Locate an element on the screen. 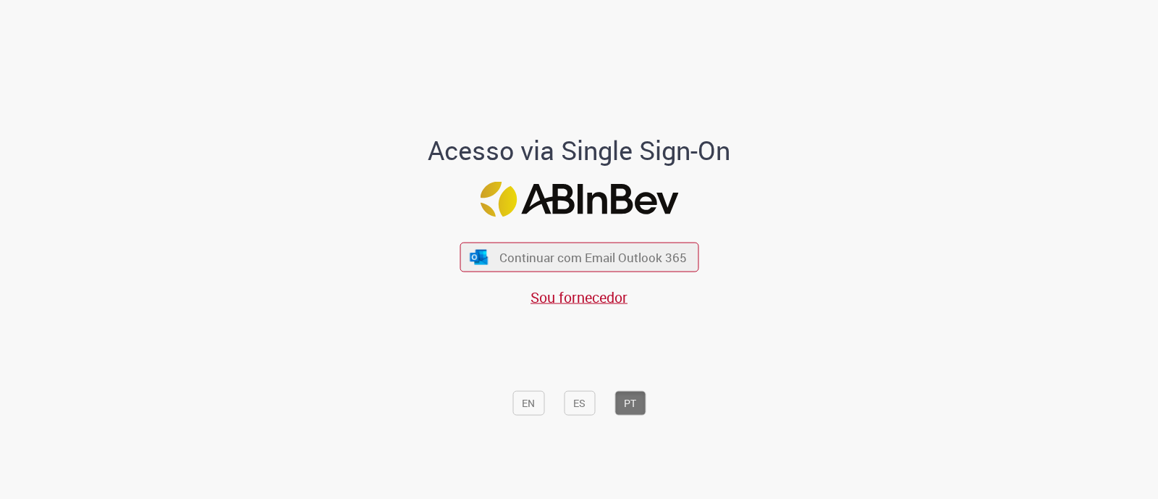 Image resolution: width=1158 pixels, height=499 pixels. button: ES is located at coordinates (579, 402).